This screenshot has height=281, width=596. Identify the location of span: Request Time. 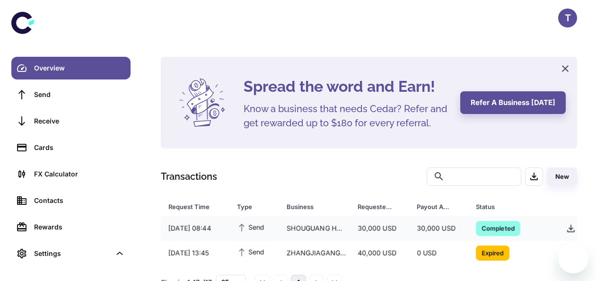
(197, 207).